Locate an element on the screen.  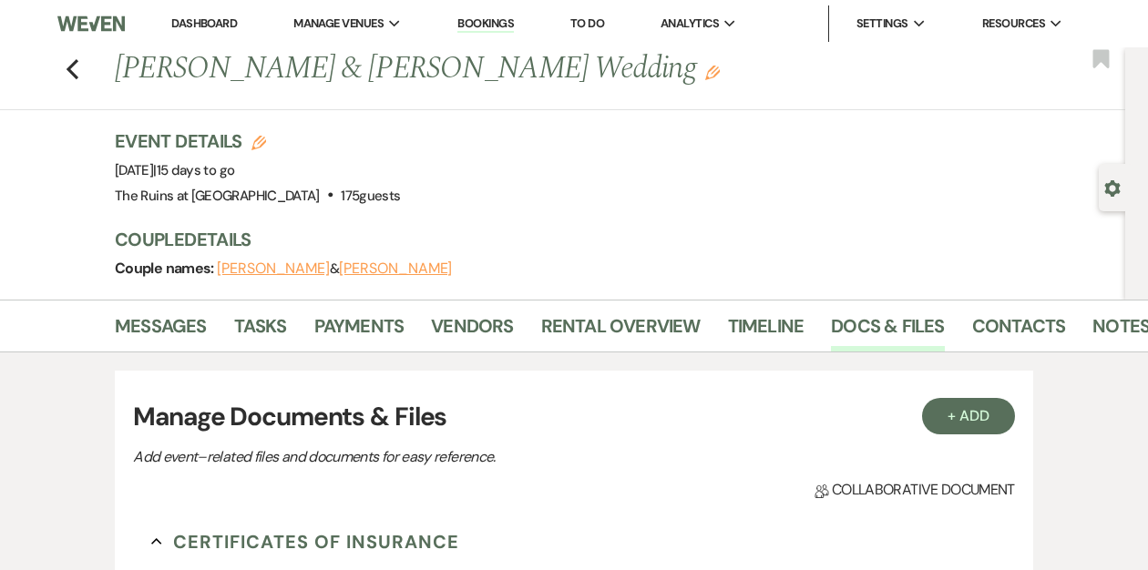
button: Open lead details is located at coordinates (1112, 187).